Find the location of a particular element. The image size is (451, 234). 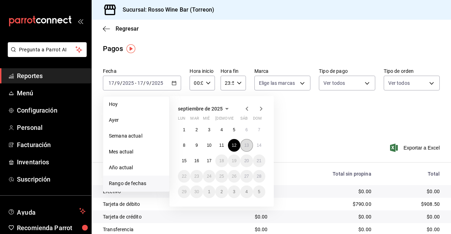

button: 29 de septiembre de 2025 is located at coordinates (184, 192).